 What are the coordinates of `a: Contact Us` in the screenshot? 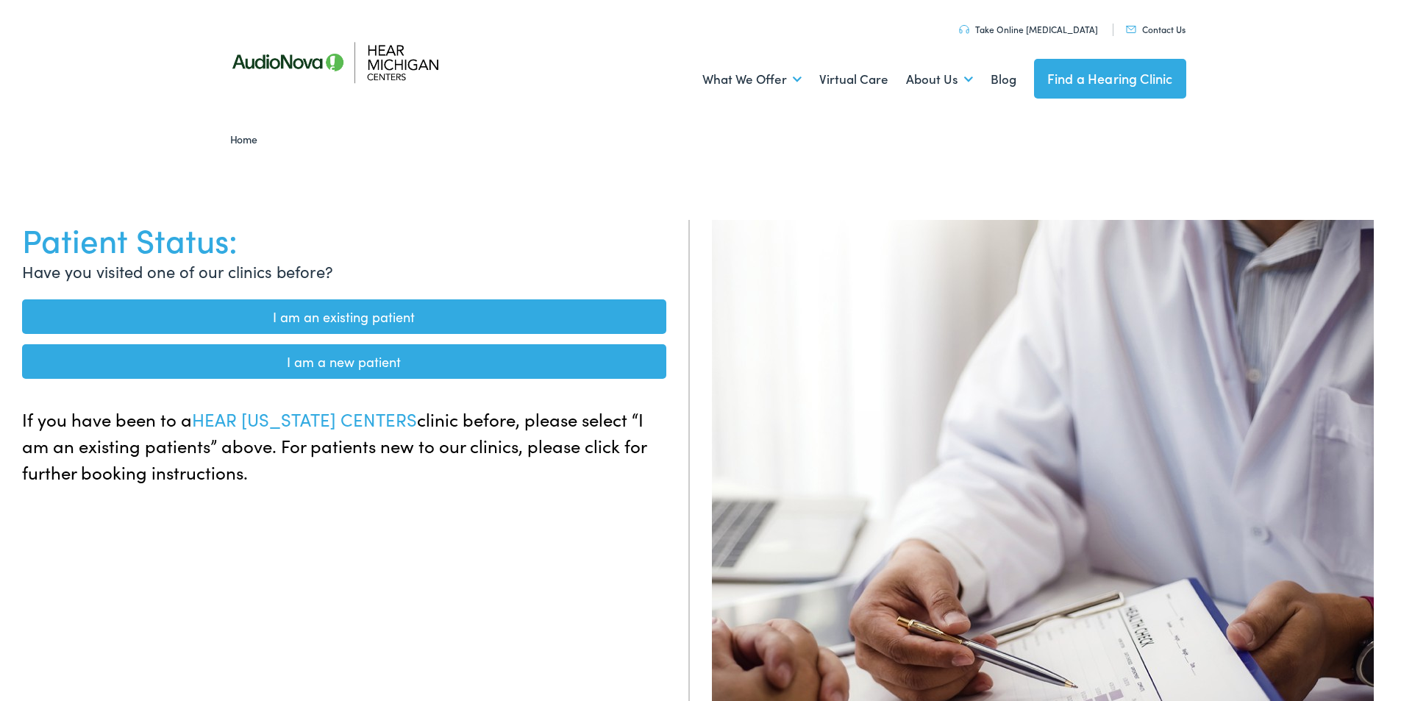 It's located at (1155, 29).